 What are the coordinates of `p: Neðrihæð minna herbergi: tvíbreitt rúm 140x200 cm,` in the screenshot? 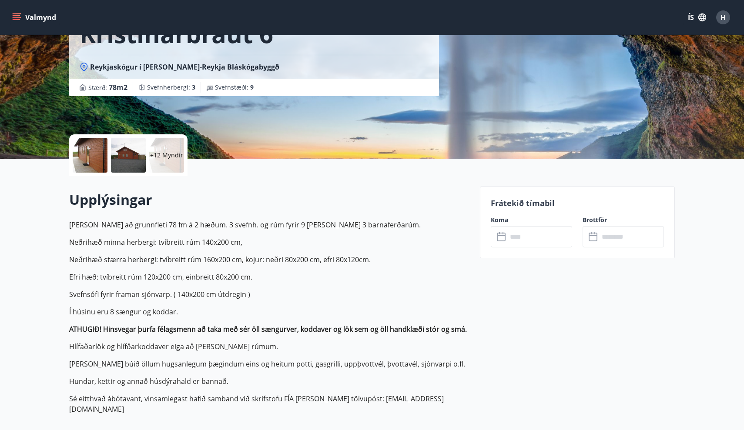 It's located at (269, 242).